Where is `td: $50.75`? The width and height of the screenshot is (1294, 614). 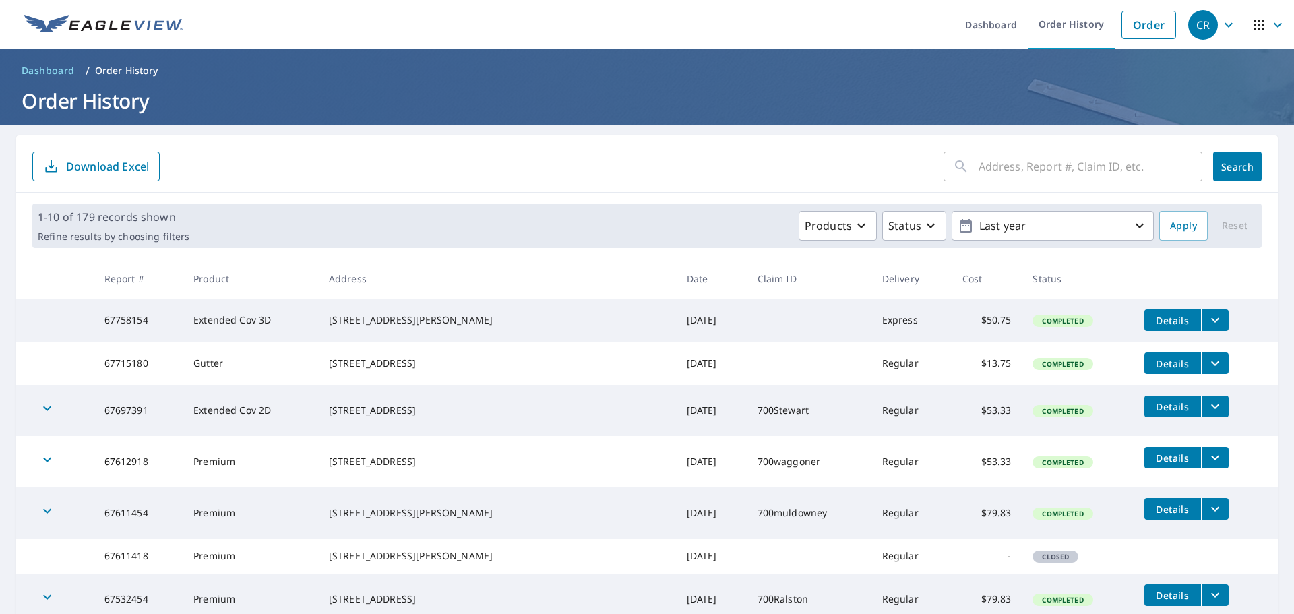 td: $50.75 is located at coordinates (986, 320).